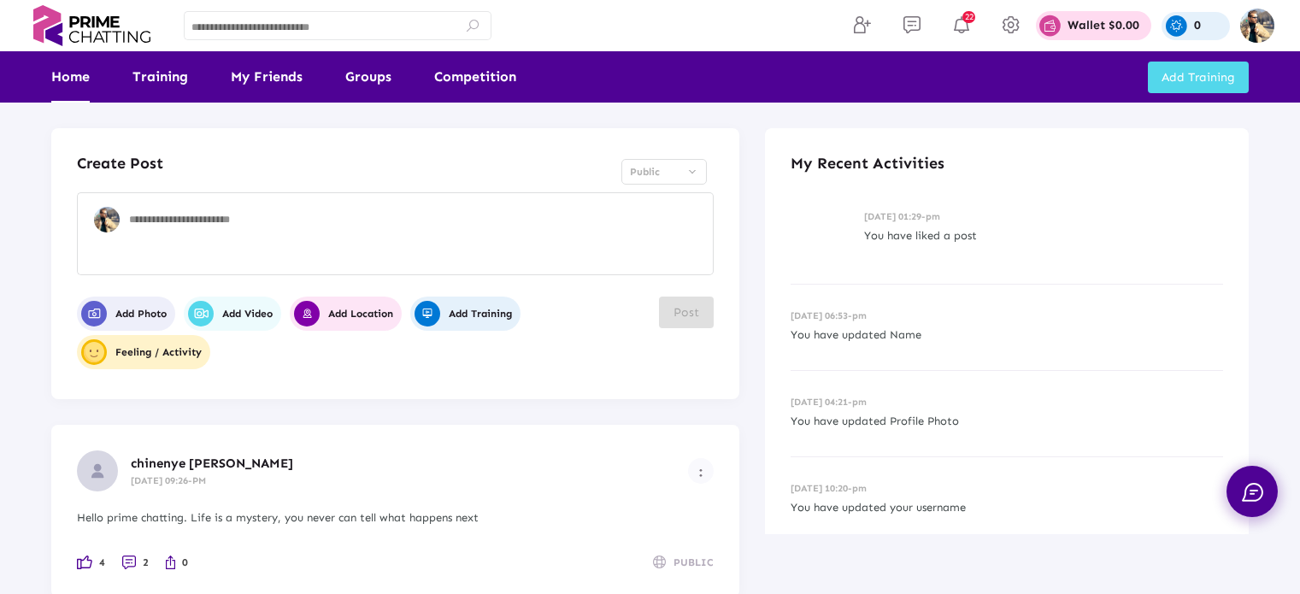  I want to click on span: Feeling / Activity, so click(141, 352).